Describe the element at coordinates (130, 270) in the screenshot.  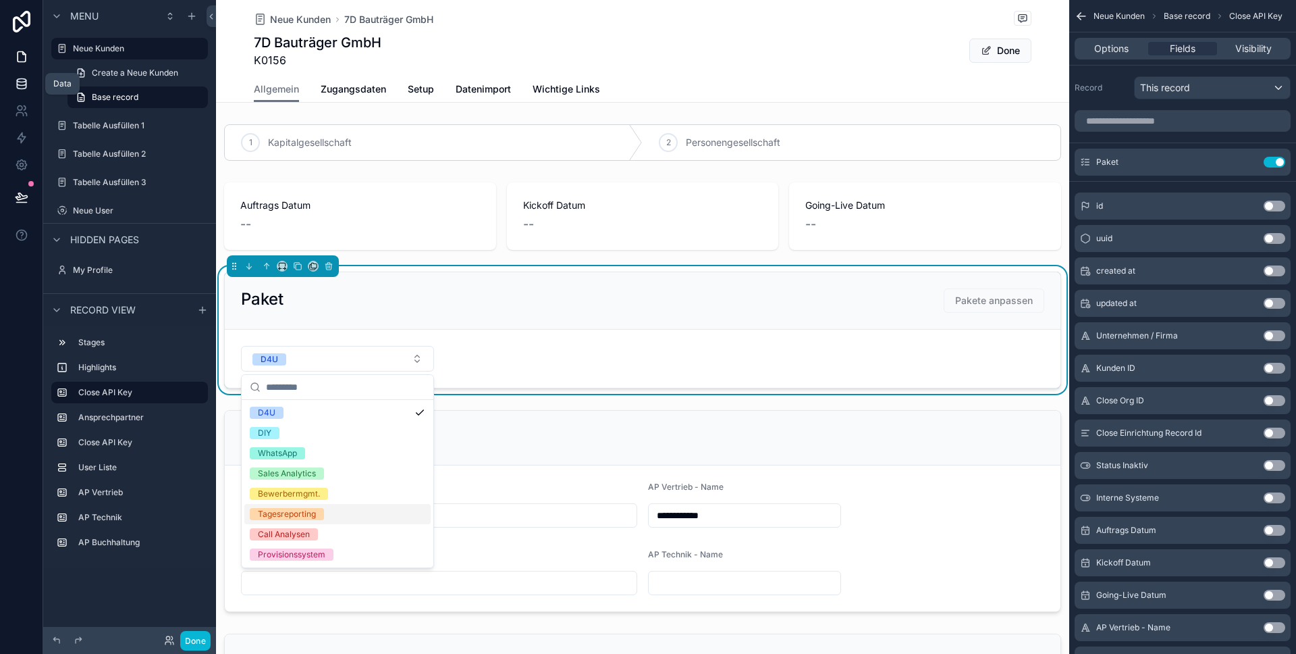
I see `a: My Profile` at that location.